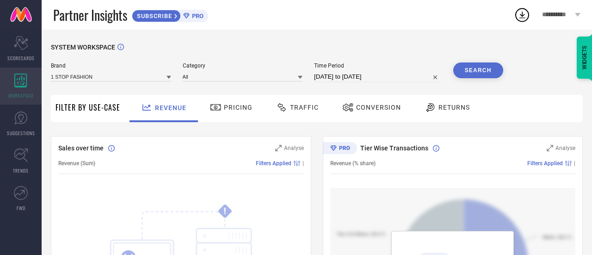  I want to click on button: Search, so click(478, 70).